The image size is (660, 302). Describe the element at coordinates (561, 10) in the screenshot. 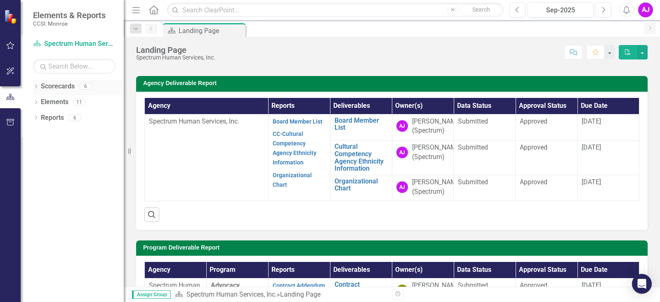

I see `button: Sep-2025` at that location.